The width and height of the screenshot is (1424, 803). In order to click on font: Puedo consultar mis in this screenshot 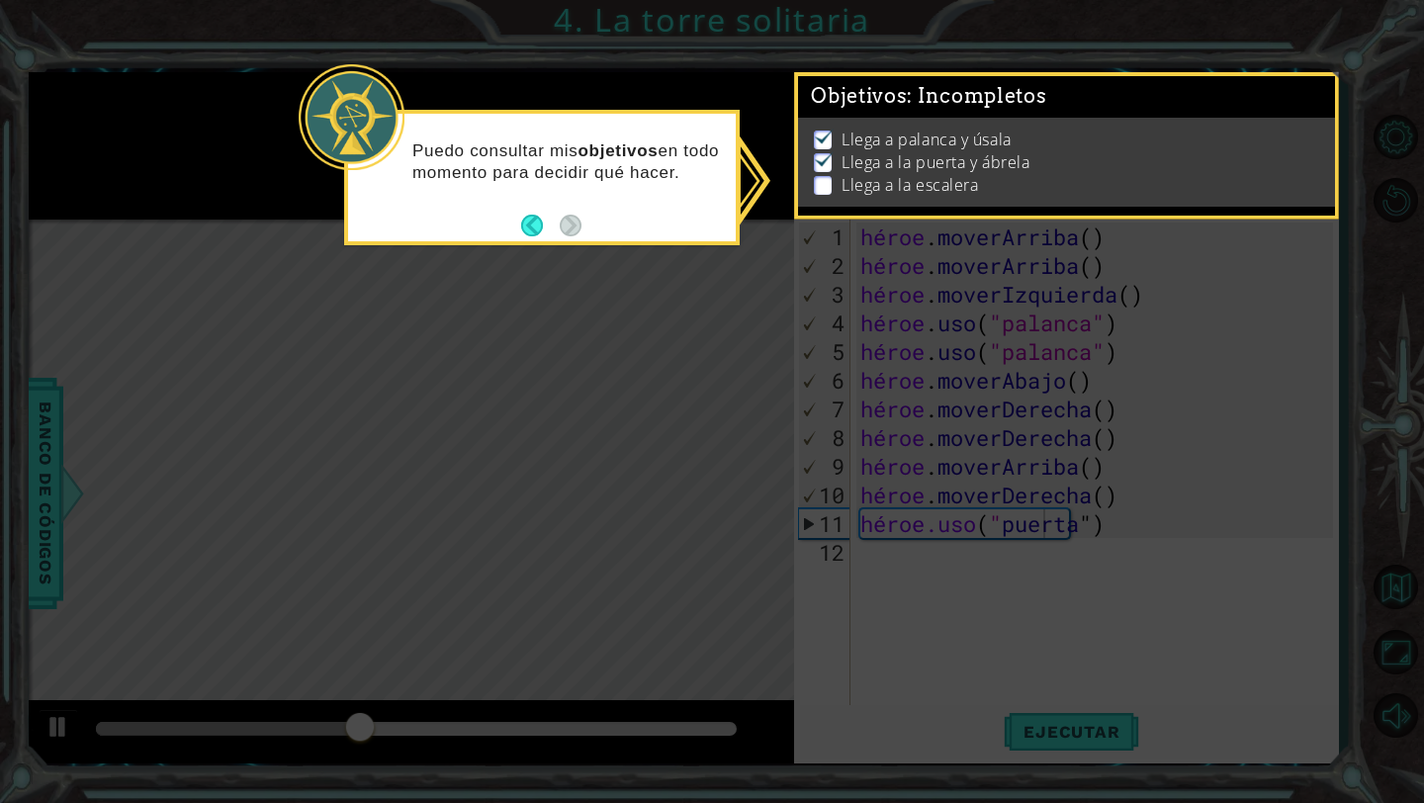, I will do `click(495, 150)`.